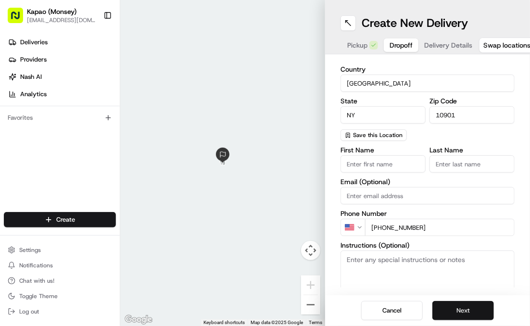 The width and height of the screenshot is (530, 326). I want to click on button: Create, so click(60, 220).